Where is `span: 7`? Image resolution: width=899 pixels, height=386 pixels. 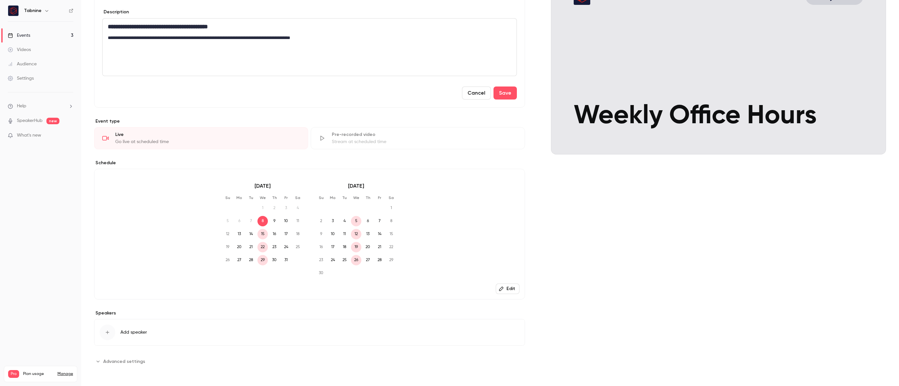
span: 7 is located at coordinates (380, 221).